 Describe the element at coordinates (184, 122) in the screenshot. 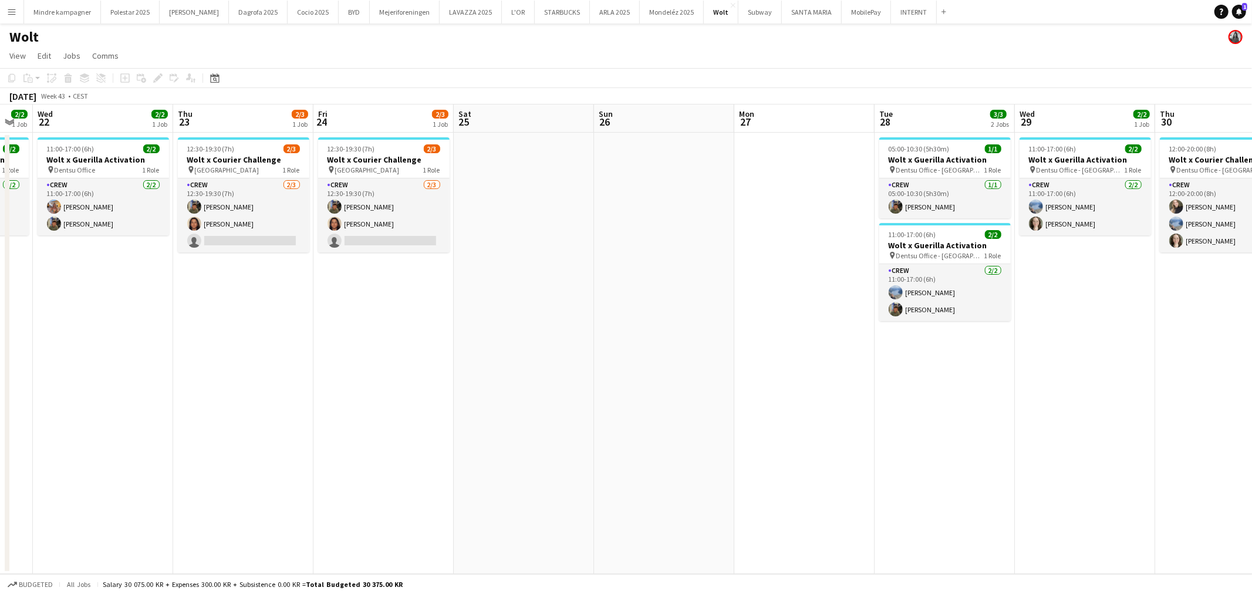

I see `span: 23` at that location.